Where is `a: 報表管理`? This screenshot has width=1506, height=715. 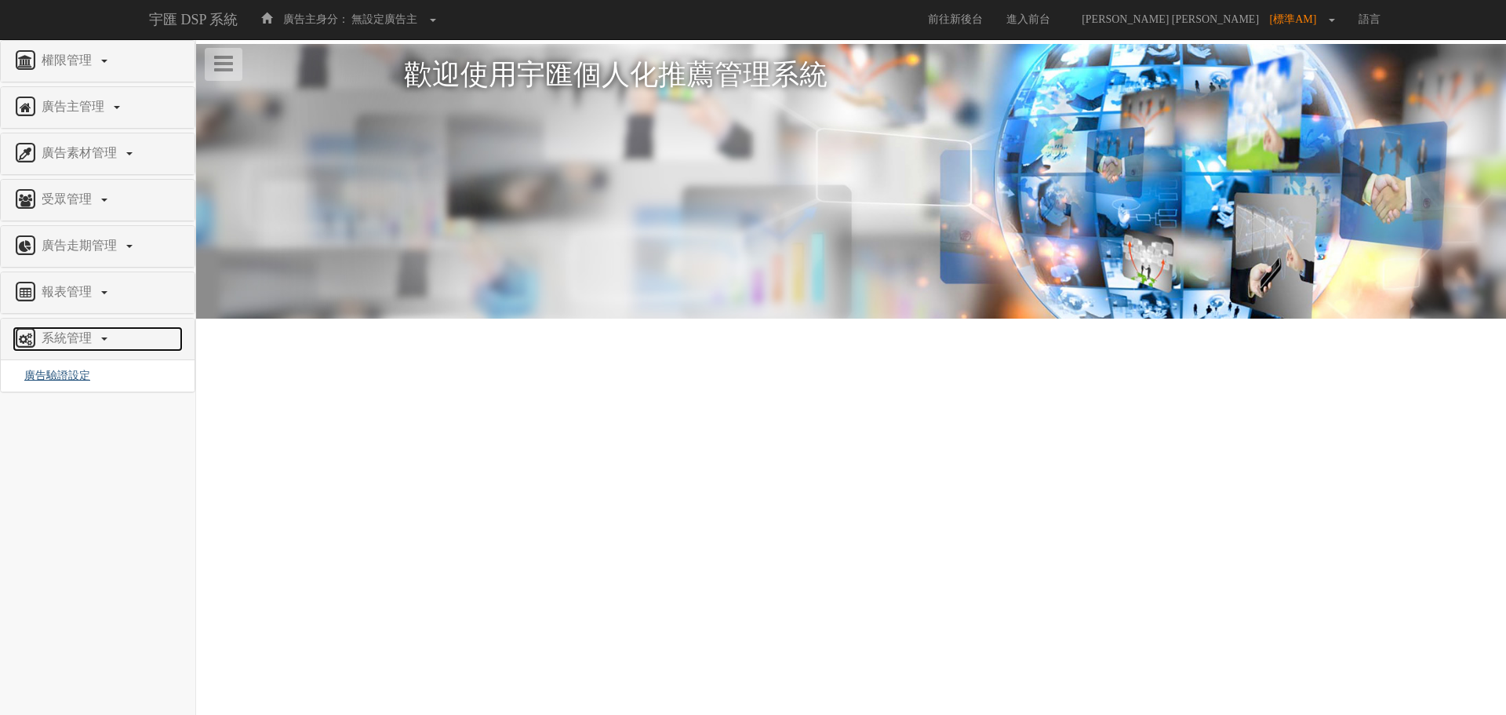
a: 報表管理 is located at coordinates (97, 293).